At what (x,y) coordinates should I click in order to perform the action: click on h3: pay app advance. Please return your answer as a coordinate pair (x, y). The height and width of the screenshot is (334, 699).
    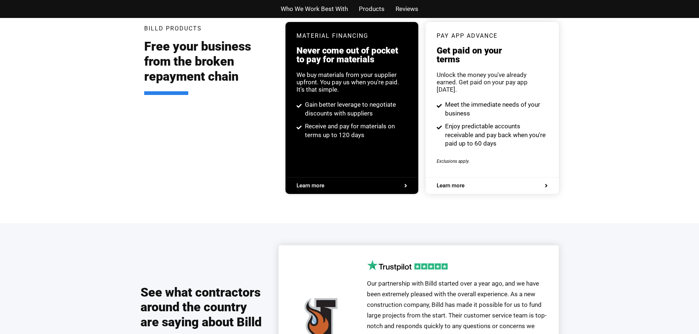
    Looking at the image, I should click on (492, 36).